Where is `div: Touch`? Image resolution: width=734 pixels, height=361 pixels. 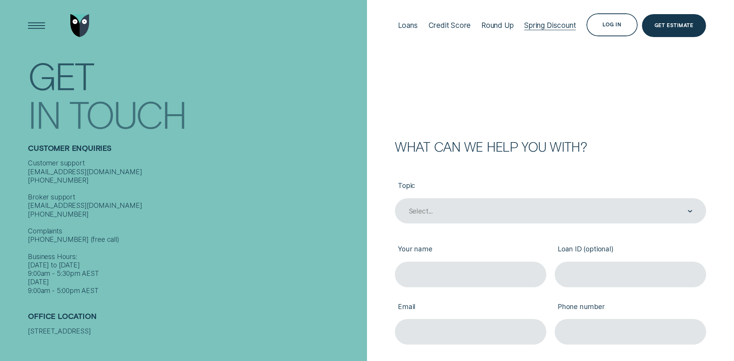 div: Touch is located at coordinates (128, 114).